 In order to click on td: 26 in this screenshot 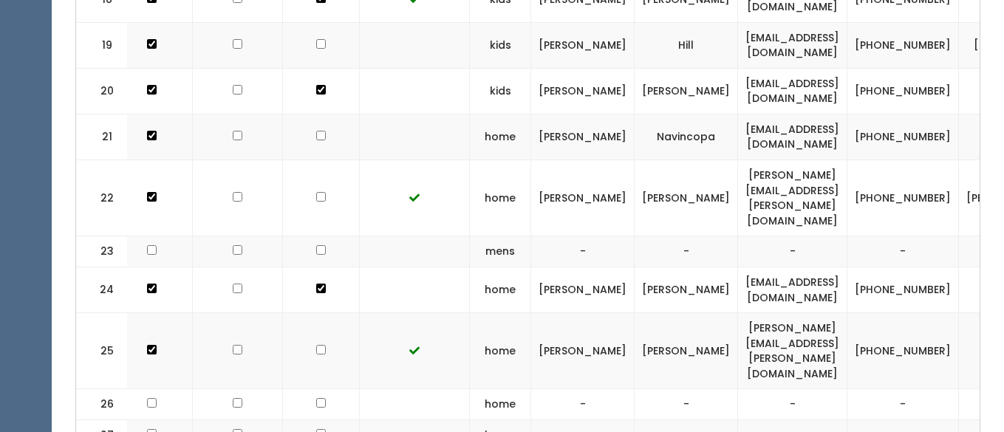, I will do `click(102, 405)`.